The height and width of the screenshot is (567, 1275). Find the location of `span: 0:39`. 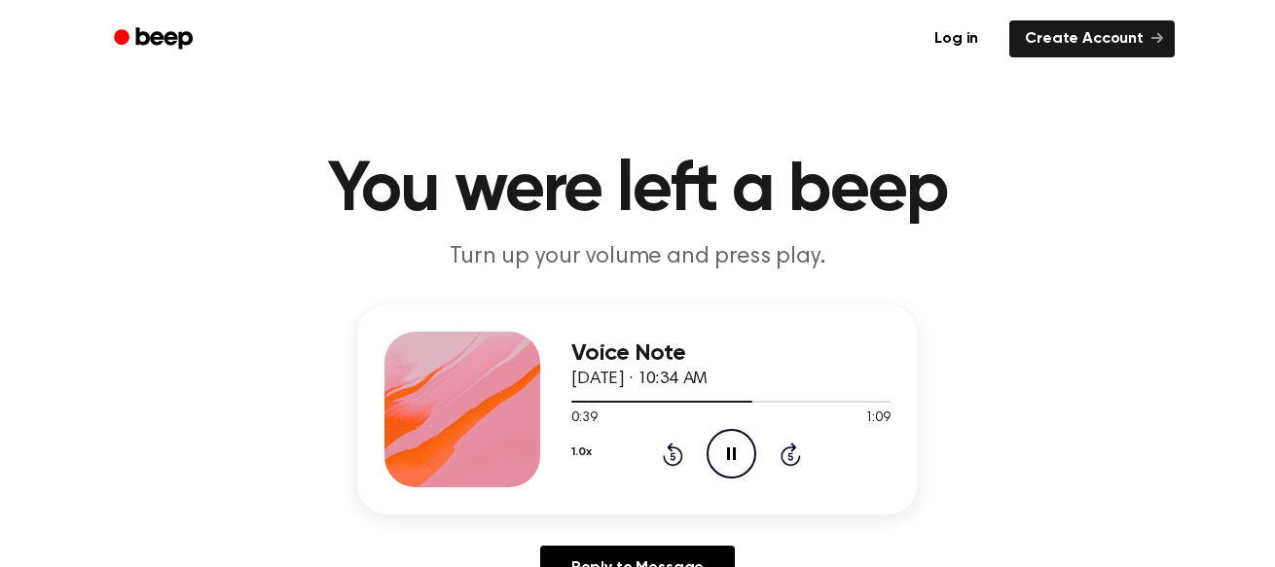

span: 0:39 is located at coordinates (584, 419).